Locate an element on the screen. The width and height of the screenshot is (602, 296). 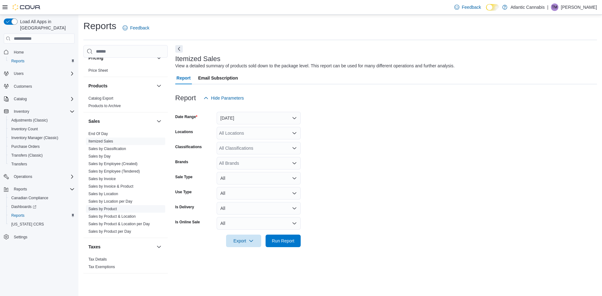
button: Adjustments (Classic) is located at coordinates (42, 120).